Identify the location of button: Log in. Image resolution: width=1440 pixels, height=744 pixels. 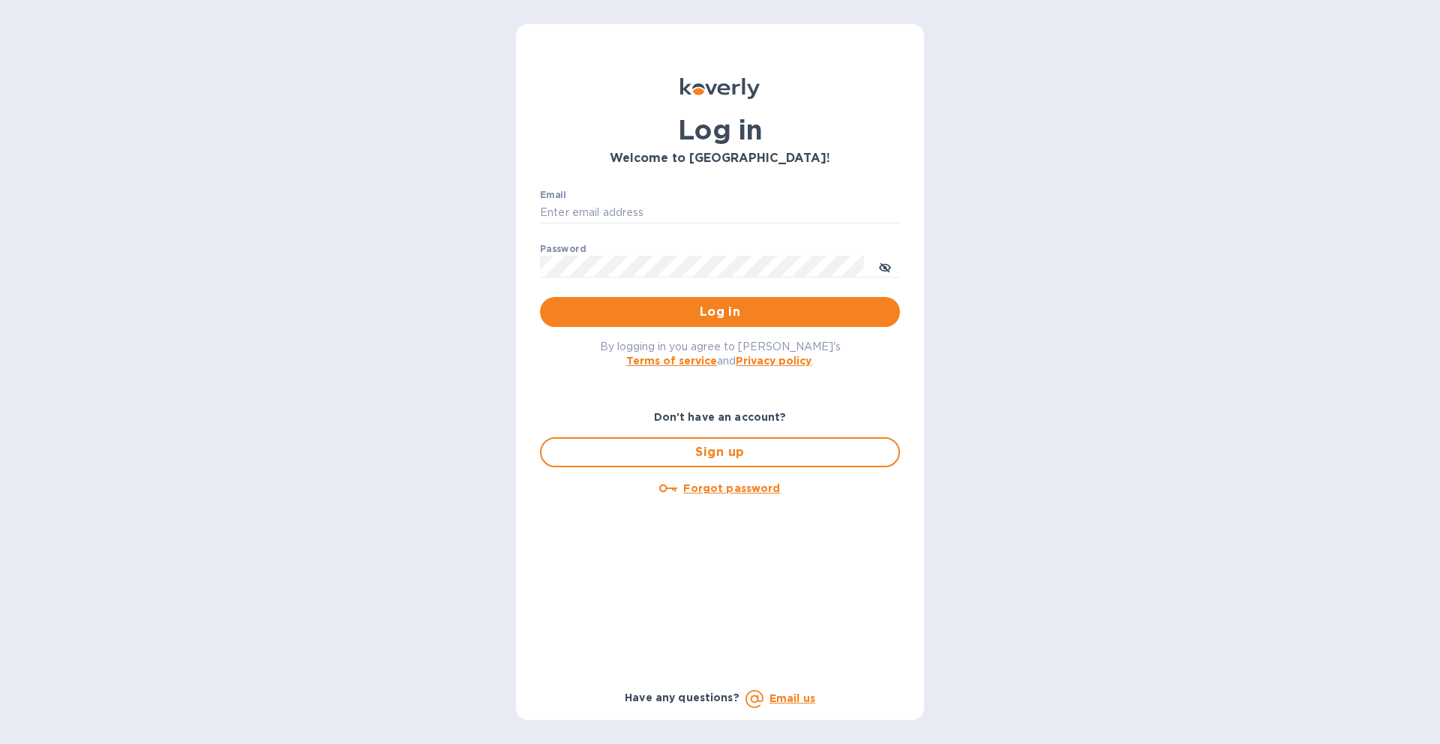
(720, 312).